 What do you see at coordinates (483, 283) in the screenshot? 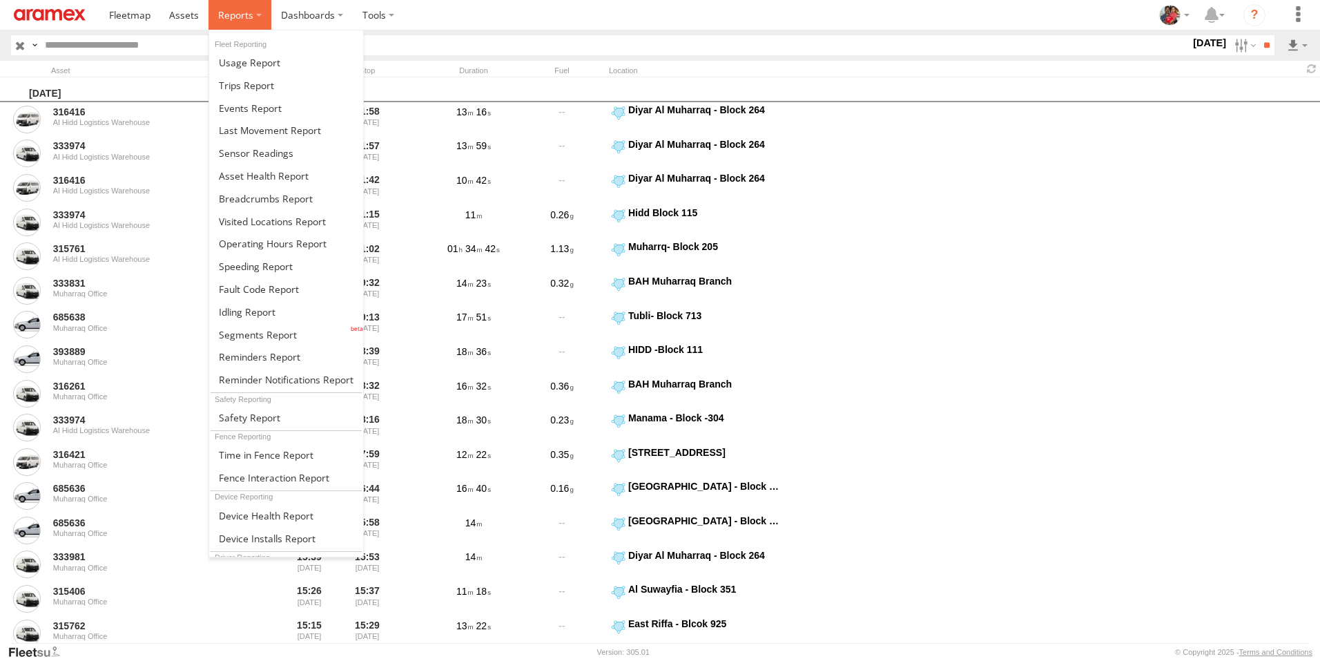
I see `span: 23` at bounding box center [483, 283].